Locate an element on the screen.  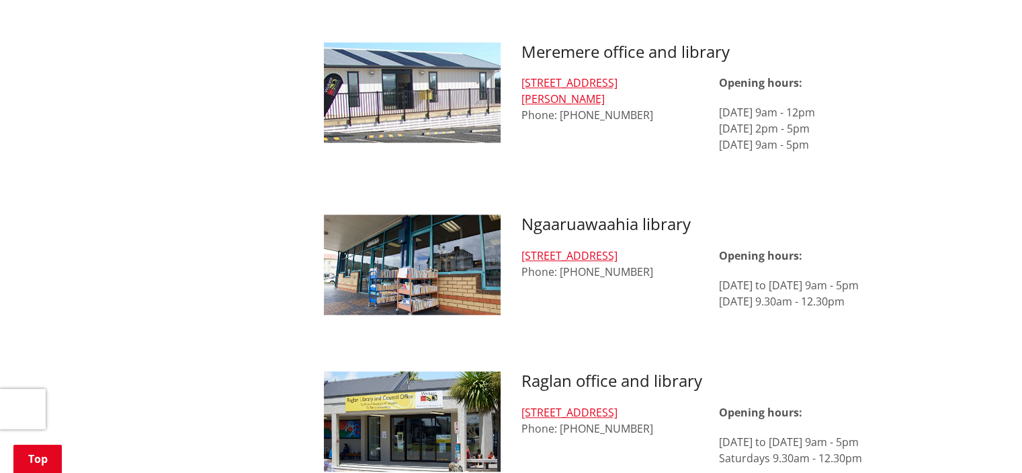
h3: Raglan office and library is located at coordinates (709, 380).